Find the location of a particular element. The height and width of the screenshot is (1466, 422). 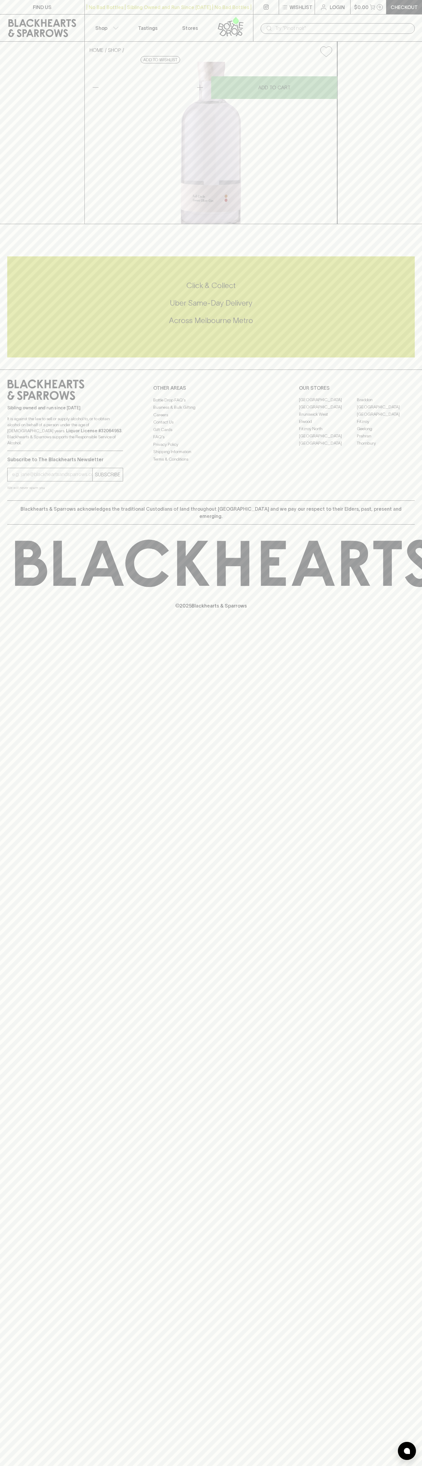

p: Subscribe to The Blackhearts Newsletter is located at coordinates (65, 460).